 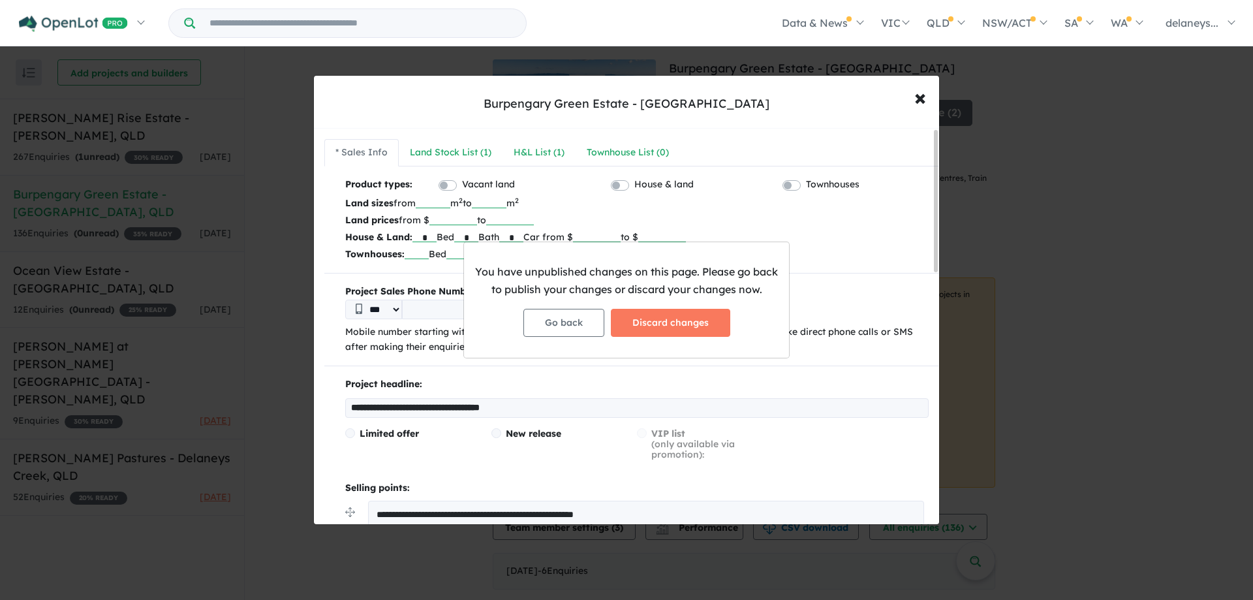 I want to click on button: Go back, so click(x=564, y=322).